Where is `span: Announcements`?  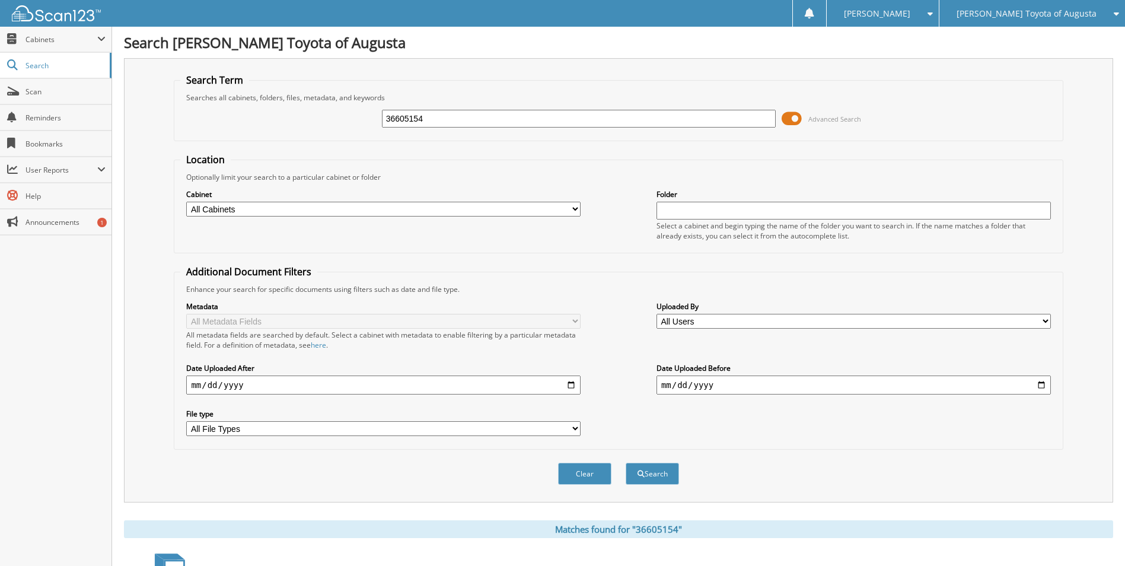
span: Announcements is located at coordinates (65, 222).